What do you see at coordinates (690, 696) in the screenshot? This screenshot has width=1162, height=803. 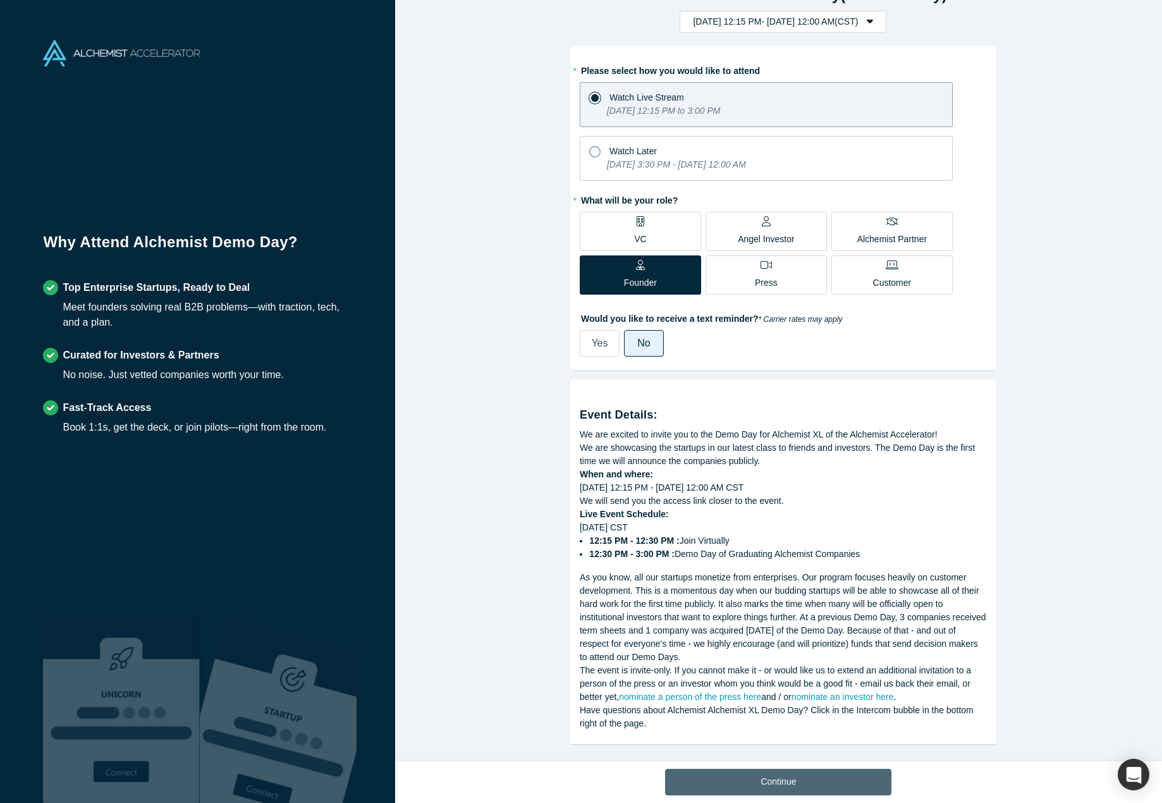 I see `a: nominate a person of the press here` at bounding box center [690, 696].